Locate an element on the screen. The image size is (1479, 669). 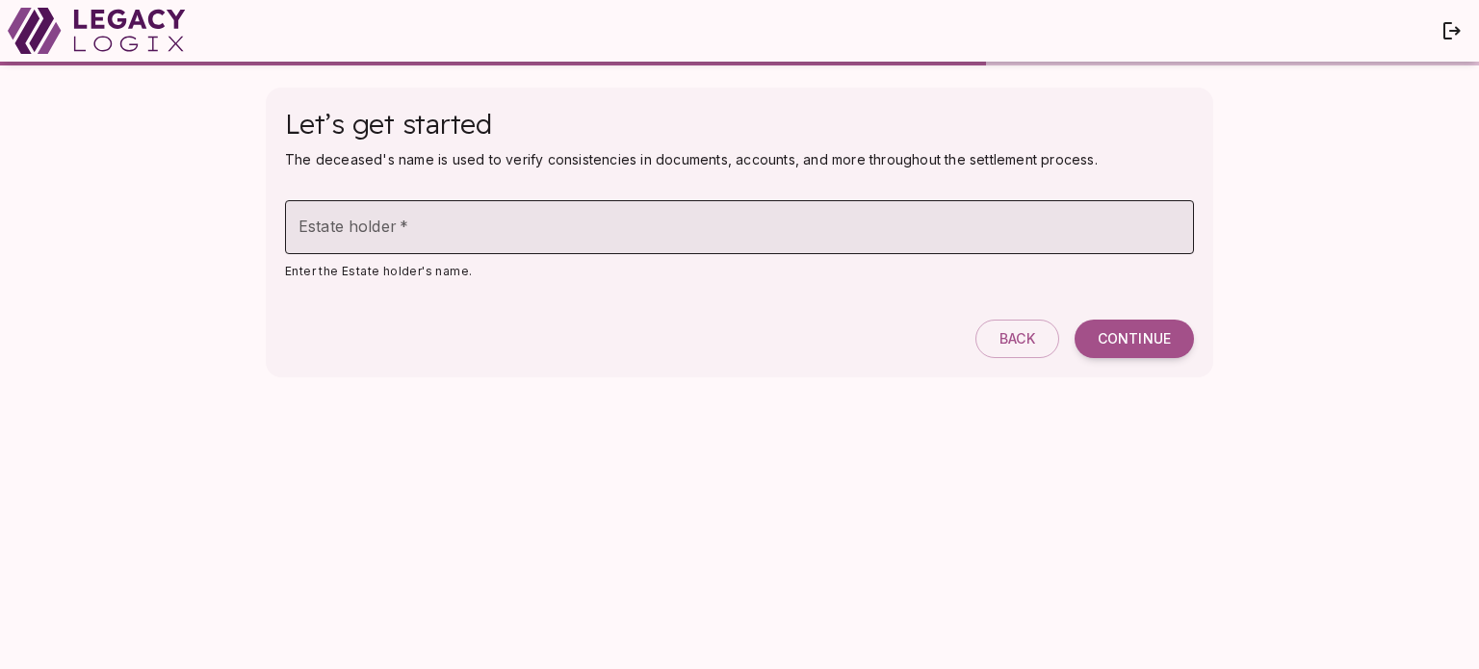
span: Enter the Estate holder's name. is located at coordinates (379, 271).